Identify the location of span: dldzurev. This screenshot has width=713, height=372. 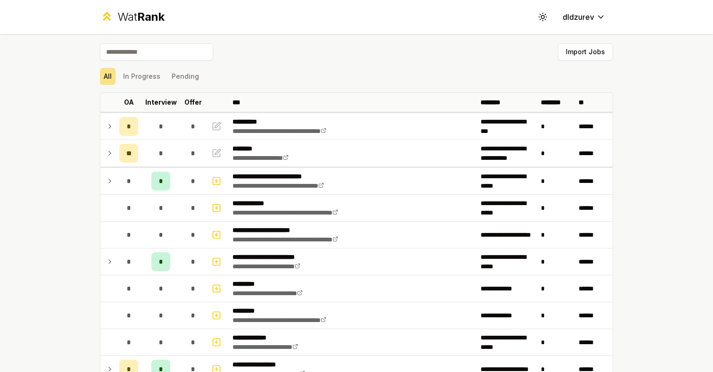
(578, 17).